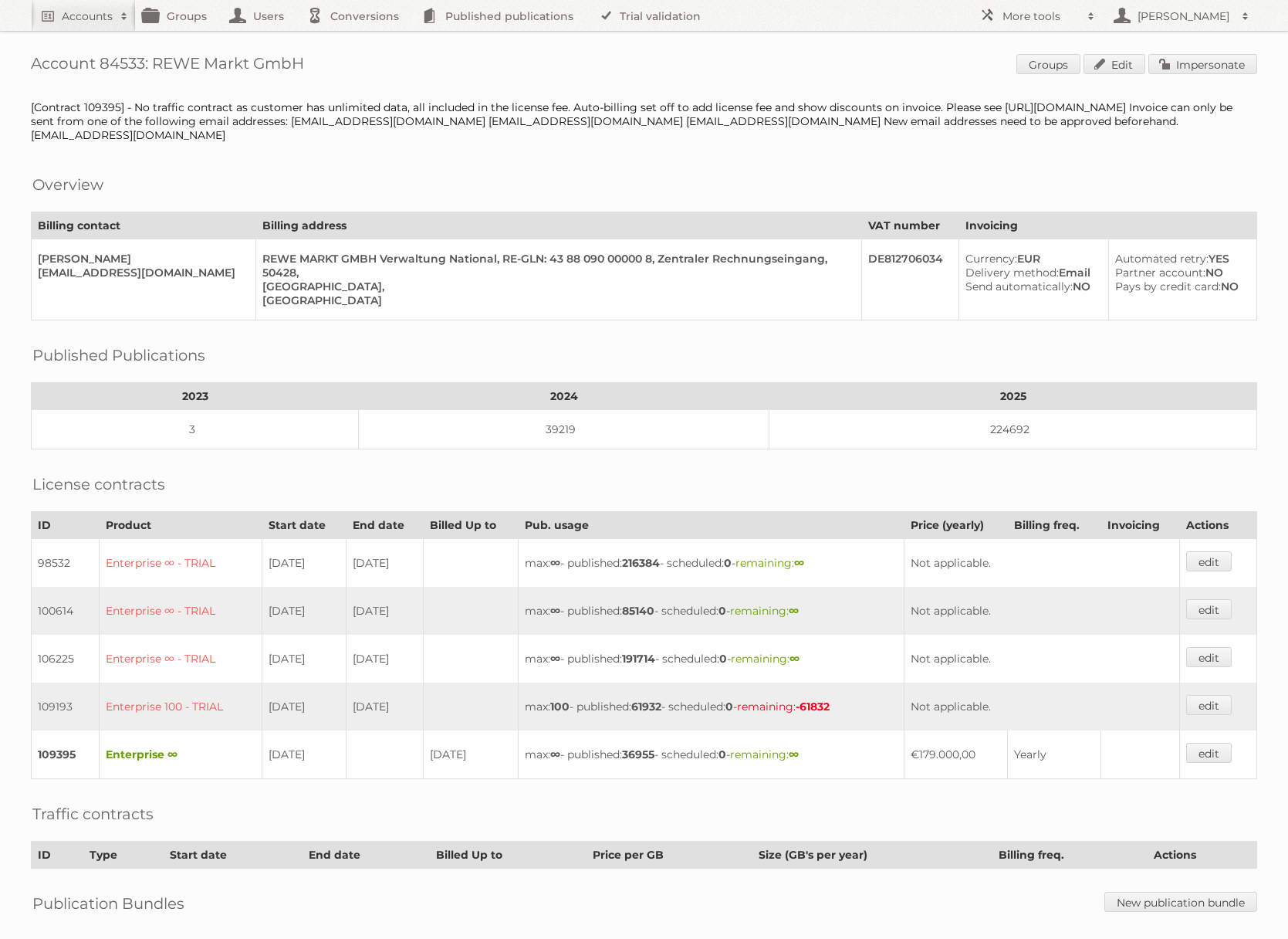  Describe the element at coordinates (957, 754) in the screenshot. I see `td: €179.000,00` at that location.